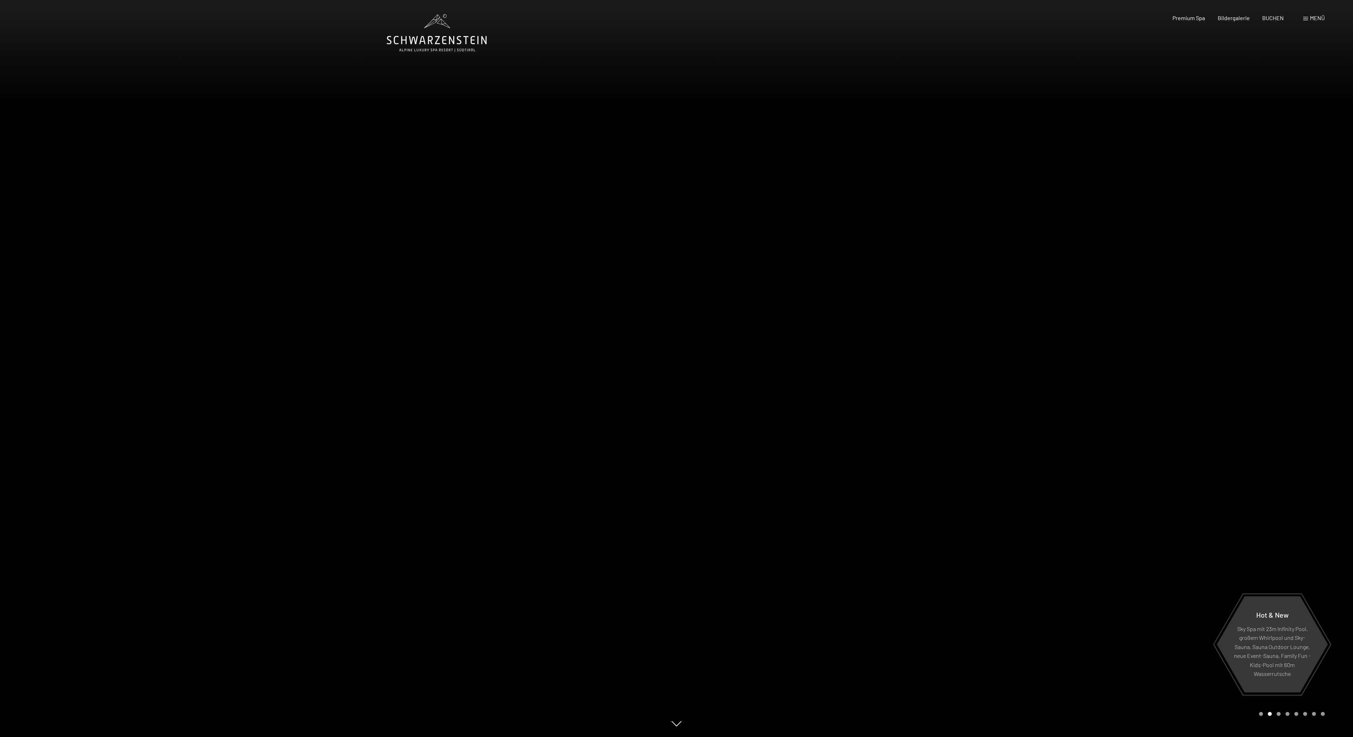 The height and width of the screenshot is (737, 1353). I want to click on div: Carousel Page 8, so click(1323, 714).